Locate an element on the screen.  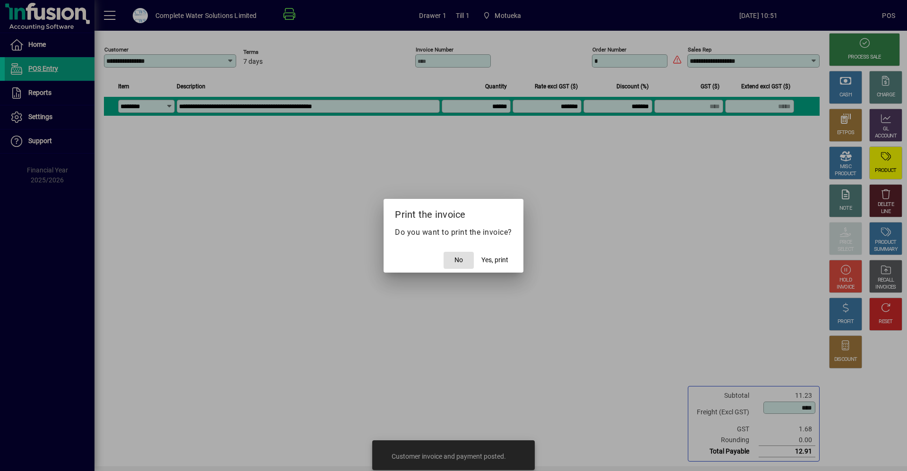
p: Do you want to print the invoice? is located at coordinates (454, 233).